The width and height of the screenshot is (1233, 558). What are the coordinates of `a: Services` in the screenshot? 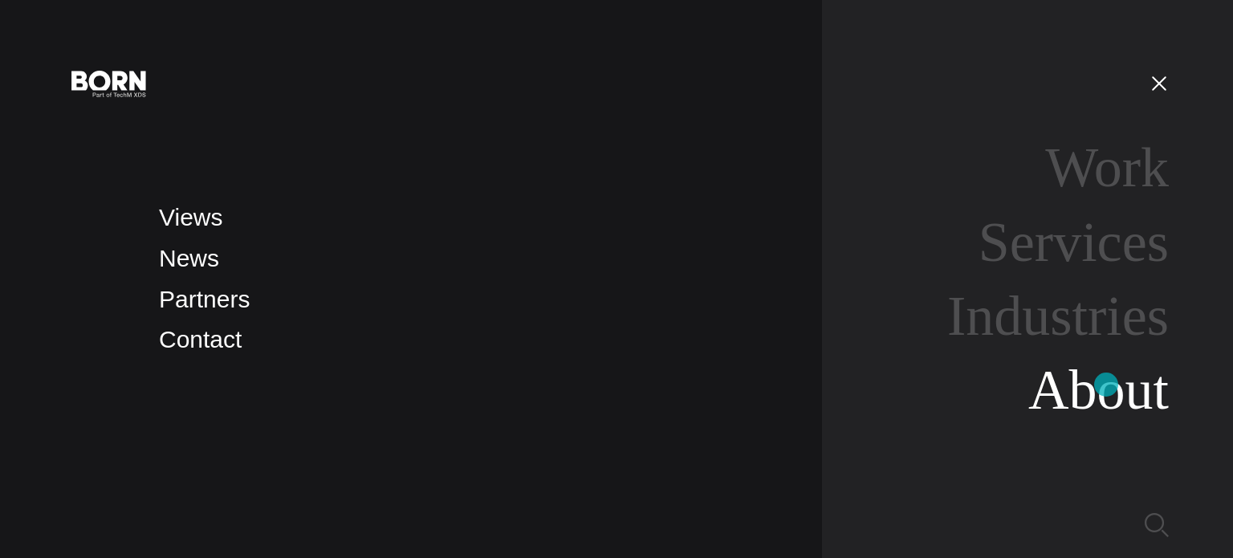 It's located at (1074, 242).